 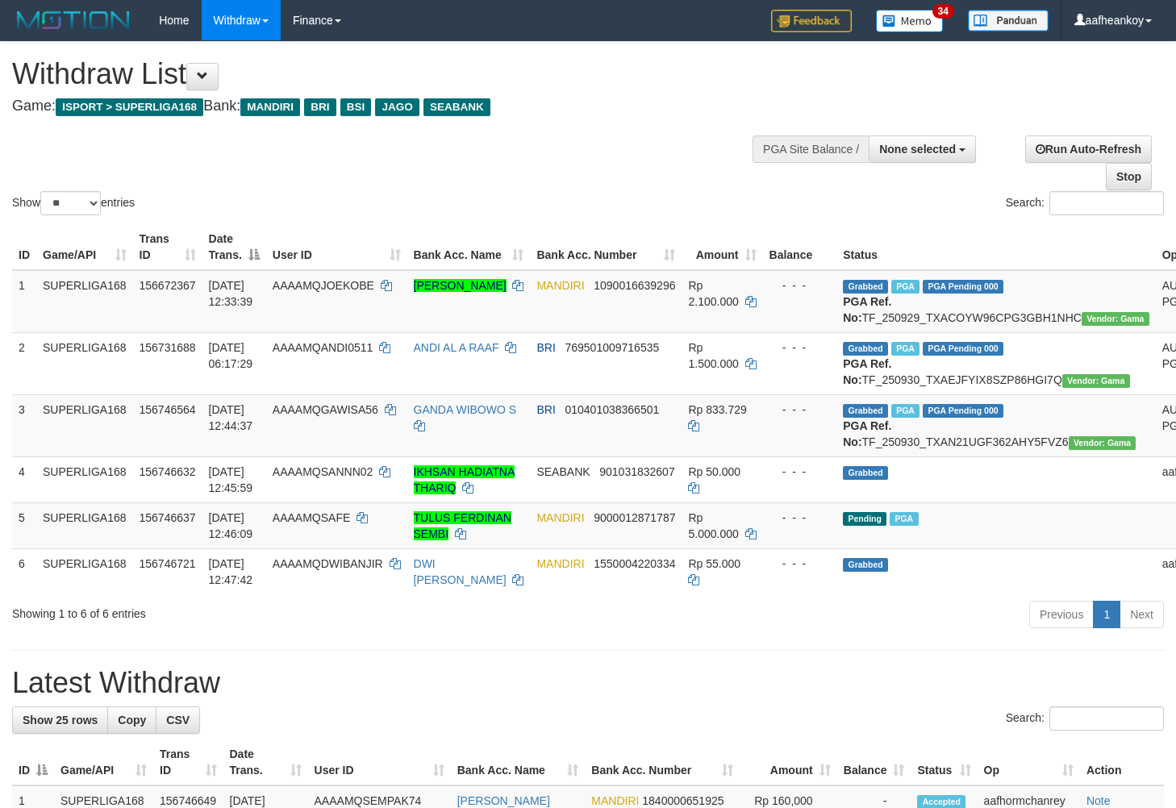 I want to click on a: Next, so click(x=1141, y=615).